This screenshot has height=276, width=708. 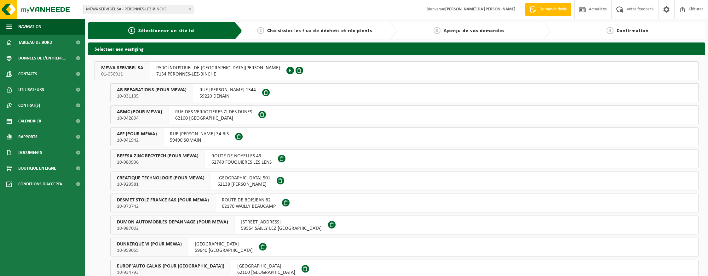 What do you see at coordinates (261, 31) in the screenshot?
I see `span: 2` at bounding box center [261, 31].